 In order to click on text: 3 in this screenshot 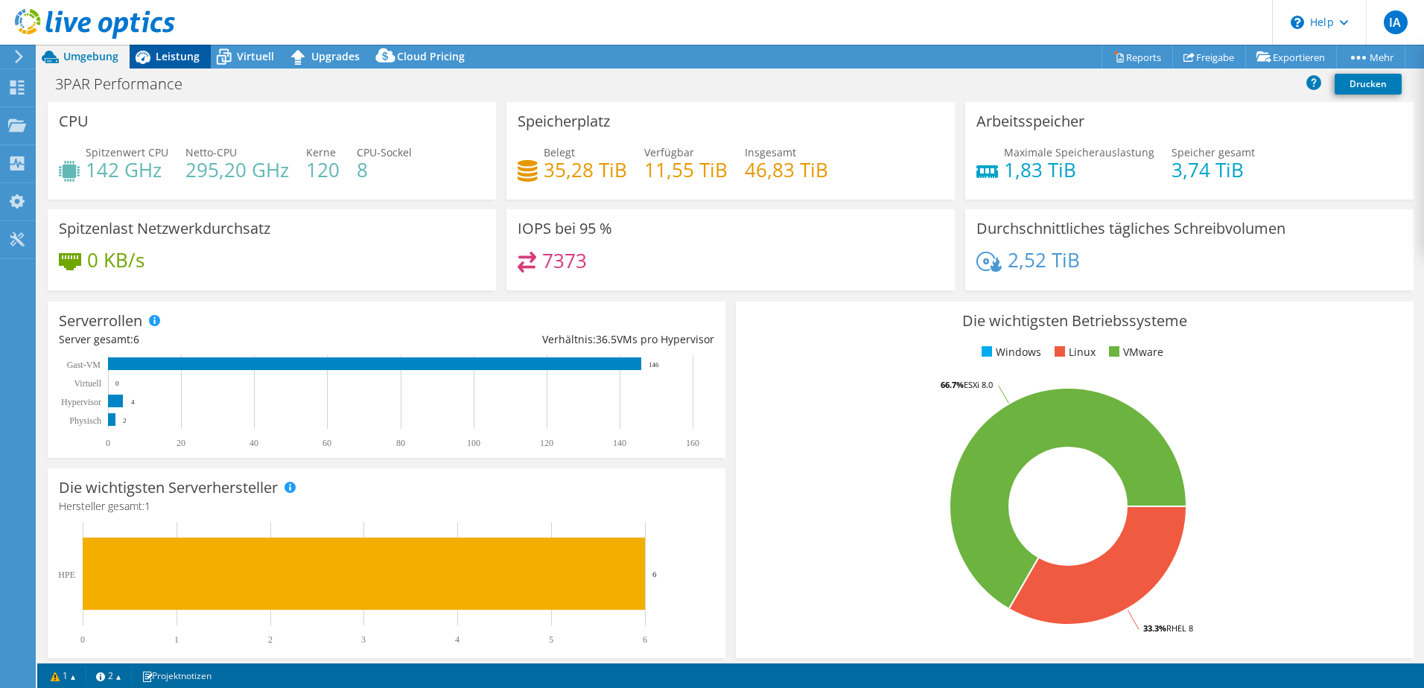, I will do `click(363, 640)`.